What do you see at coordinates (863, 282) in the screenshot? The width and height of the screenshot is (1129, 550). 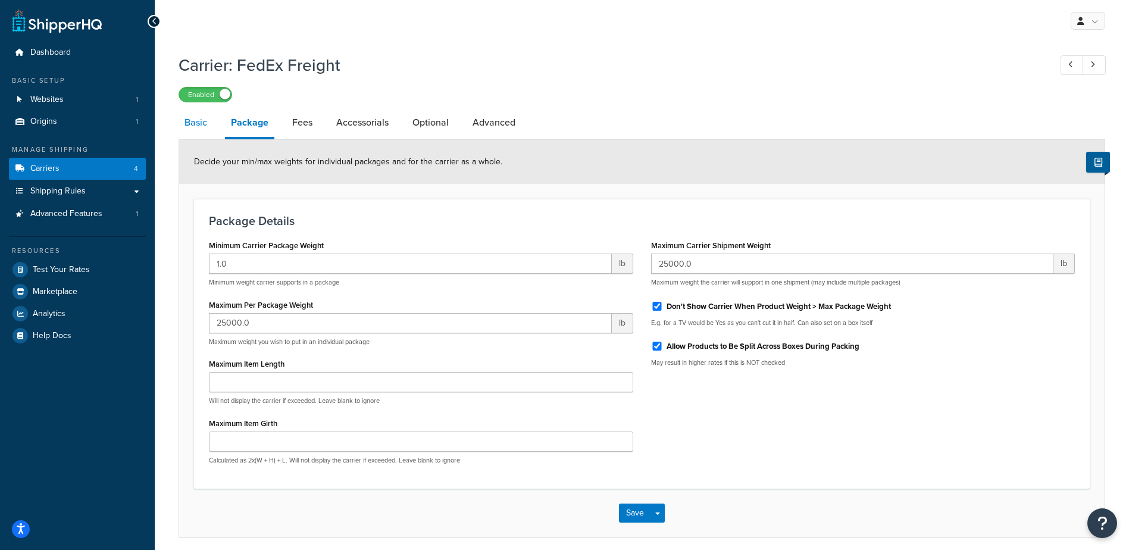 I see `p: Maximum weight the carrier will support in one shipment (may include multiple packages)` at bounding box center [863, 282].